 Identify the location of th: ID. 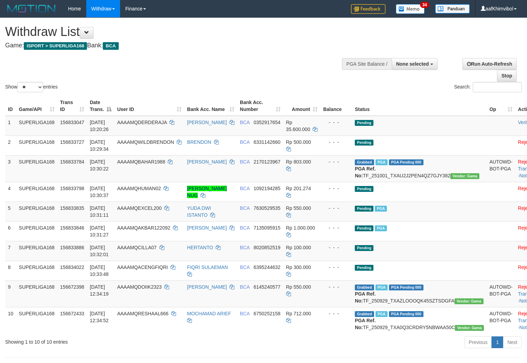
(11, 106).